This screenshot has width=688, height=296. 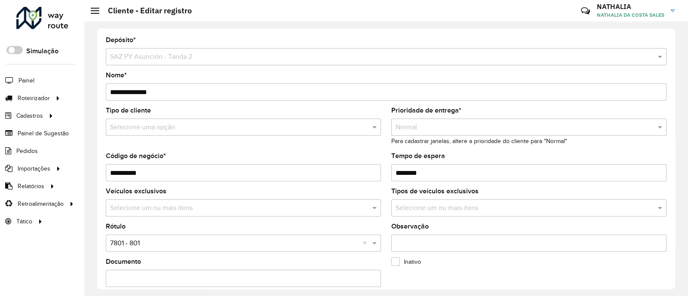 I want to click on h3: NATHALIA, so click(x=631, y=6).